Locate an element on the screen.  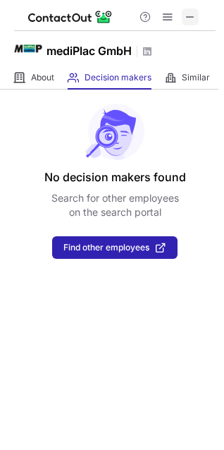
span: Decision makers is located at coordinates (118, 78).